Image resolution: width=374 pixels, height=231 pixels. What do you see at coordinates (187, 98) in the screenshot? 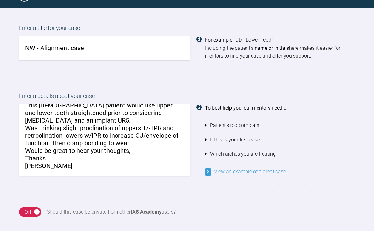
I see `label: Enter a details about your case` at bounding box center [187, 98].